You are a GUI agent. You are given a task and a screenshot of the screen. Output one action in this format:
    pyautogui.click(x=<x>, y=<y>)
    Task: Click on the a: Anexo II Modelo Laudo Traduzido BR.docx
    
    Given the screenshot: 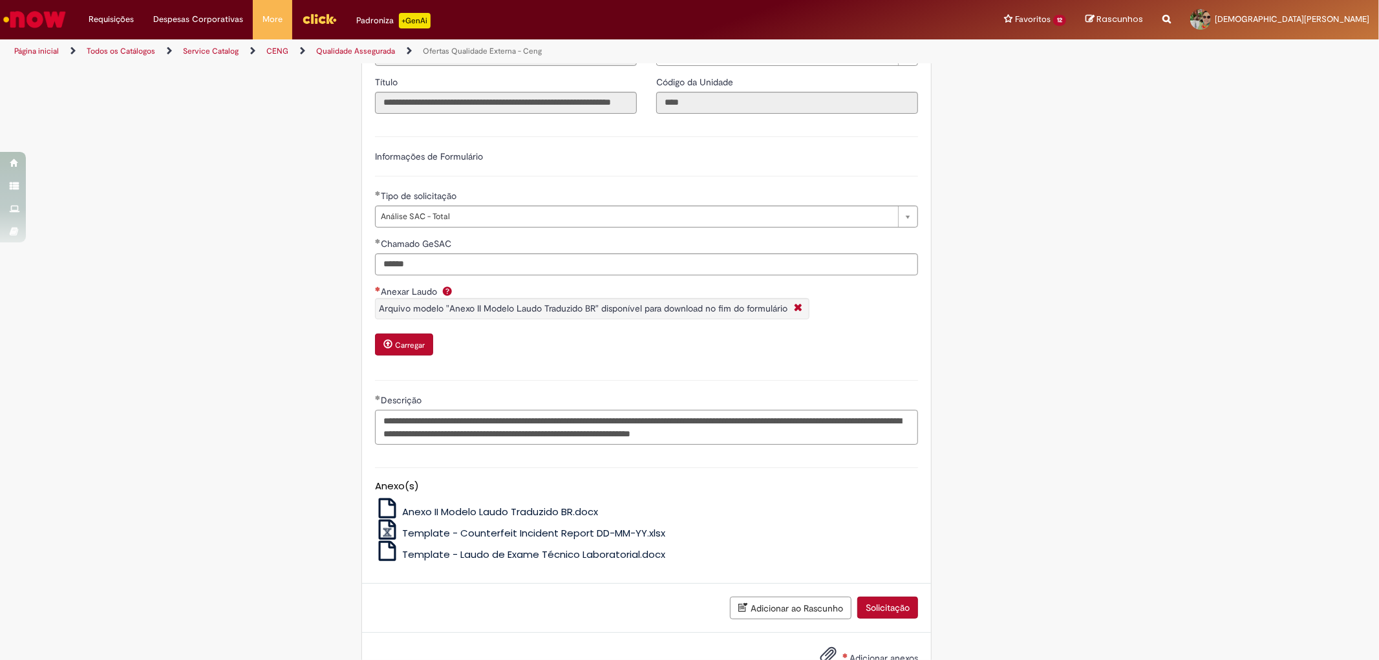 What is the action you would take?
    pyautogui.click(x=486, y=512)
    